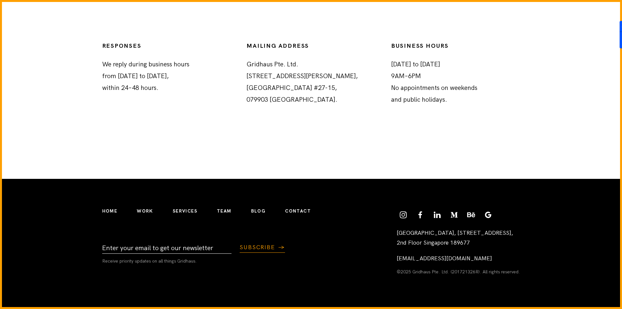 This screenshot has height=309, width=622. Describe the element at coordinates (403, 215) in the screenshot. I see `img: gridhaus%2F1d638587-d09d-4eae-83c7-cd5fee6c5281_instagram.svg` at that location.